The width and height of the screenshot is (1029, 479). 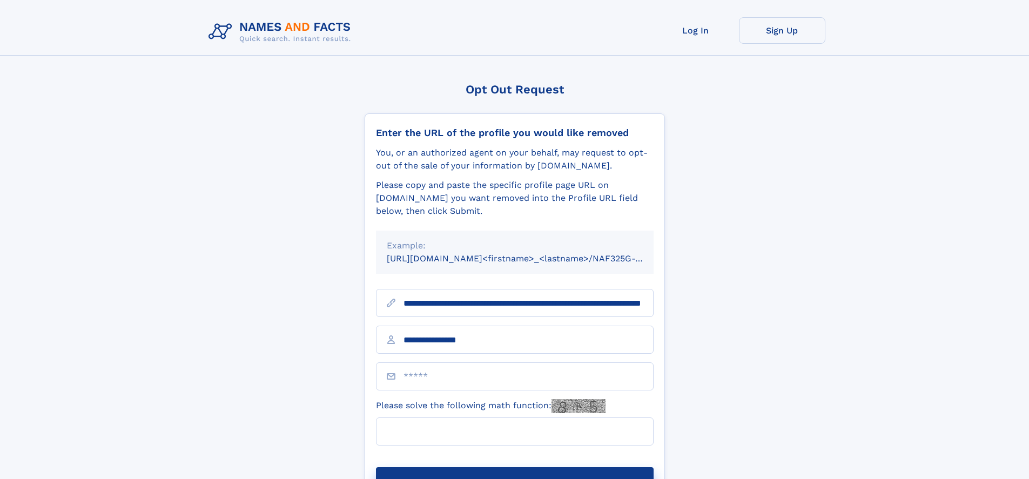 What do you see at coordinates (490, 406) in the screenshot?
I see `label: Please solve the following math function:` at bounding box center [490, 406].